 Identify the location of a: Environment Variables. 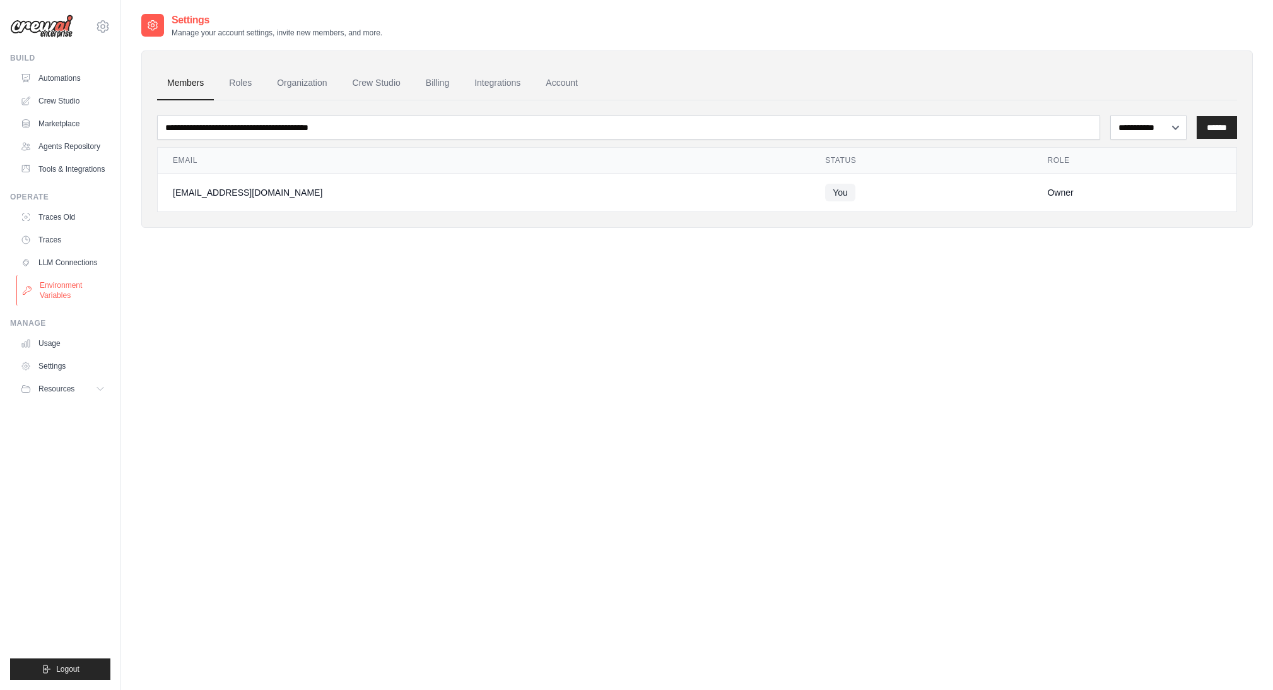
(64, 290).